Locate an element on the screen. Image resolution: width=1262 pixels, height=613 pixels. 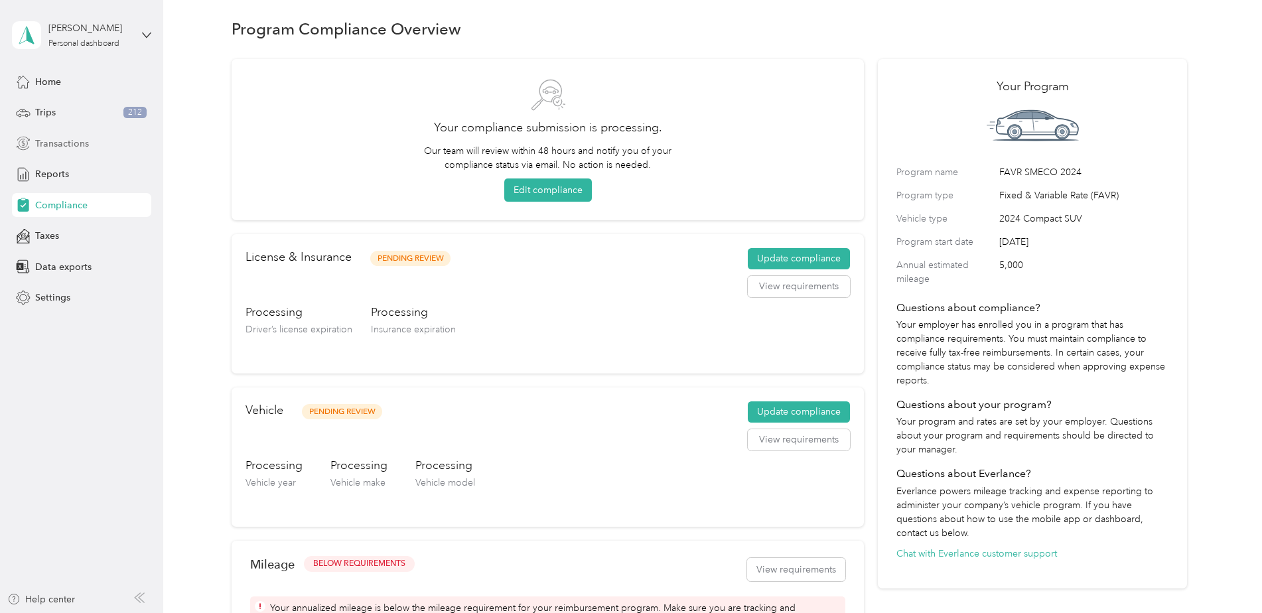
span: Home is located at coordinates (48, 82).